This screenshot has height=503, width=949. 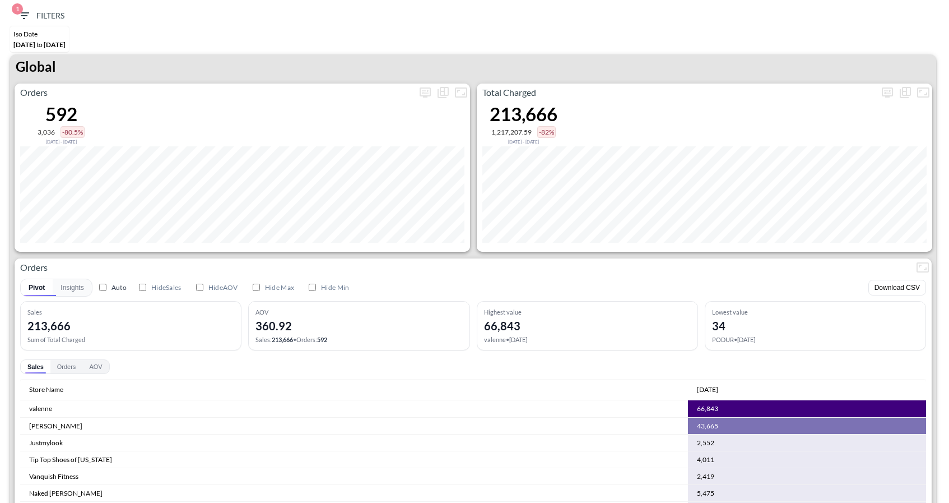 I want to click on td: 66,843, so click(x=807, y=408).